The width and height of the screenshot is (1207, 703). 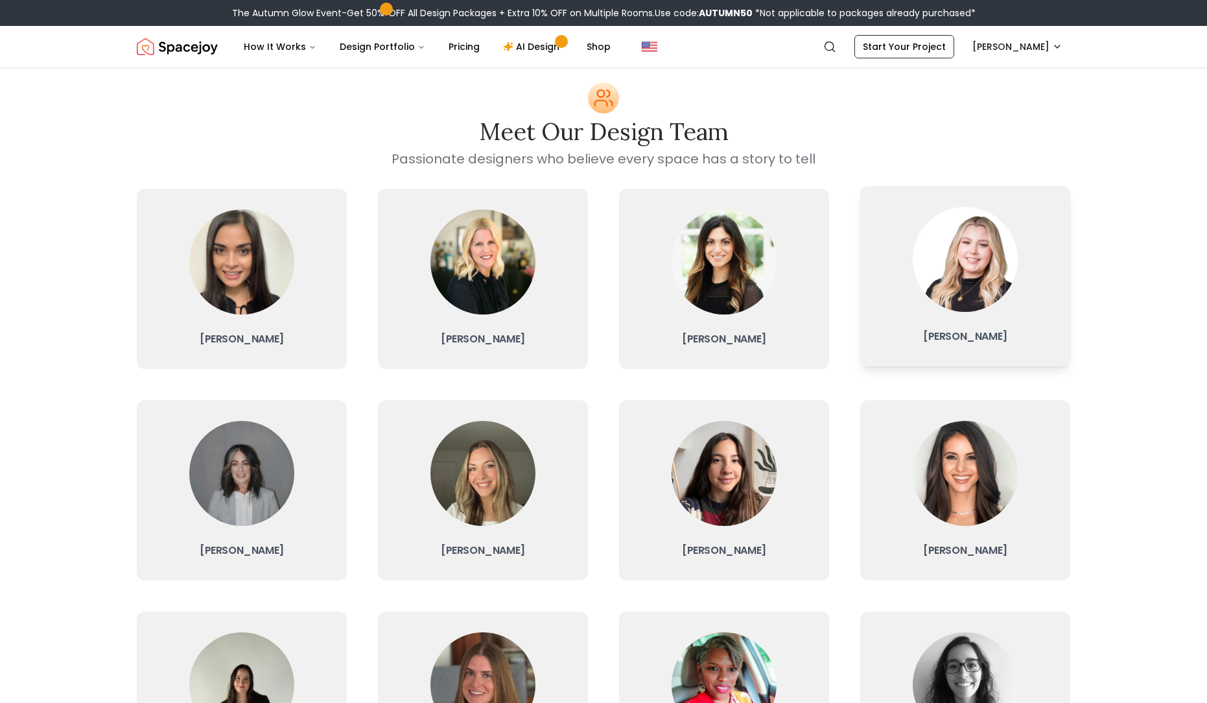 I want to click on a: Spacejoy, so click(x=177, y=47).